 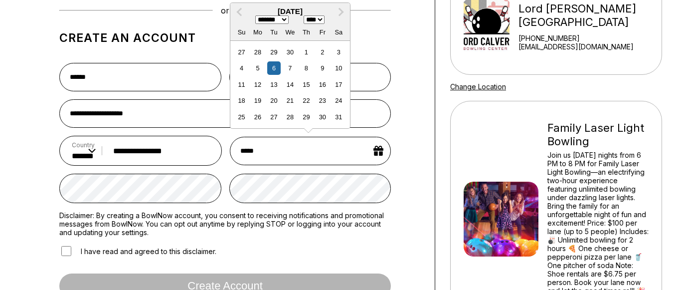 I want to click on div: We, so click(x=290, y=32).